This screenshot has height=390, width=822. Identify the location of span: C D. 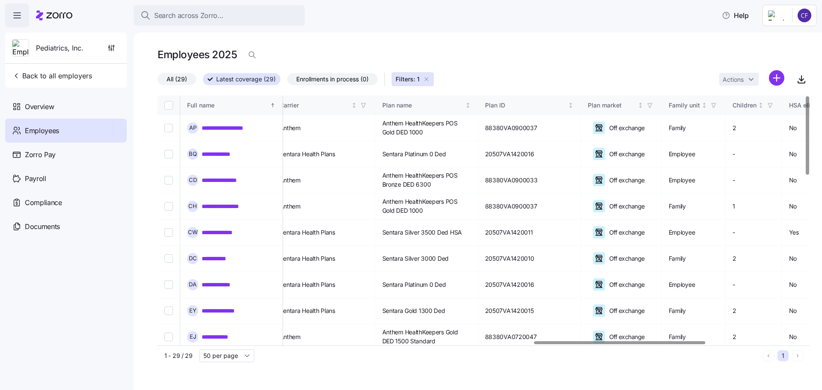
(193, 180).